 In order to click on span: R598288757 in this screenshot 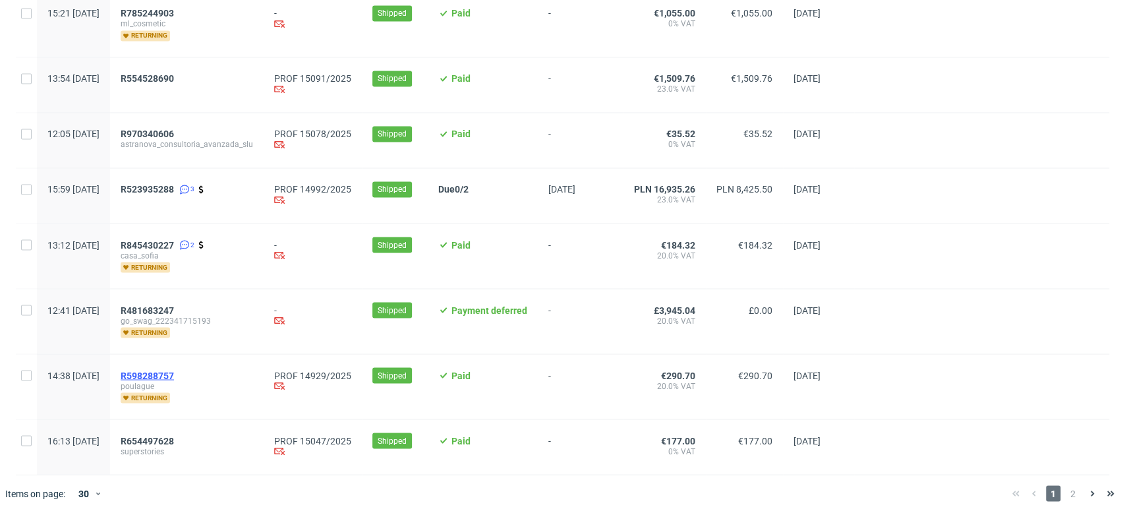, I will do `click(147, 375)`.